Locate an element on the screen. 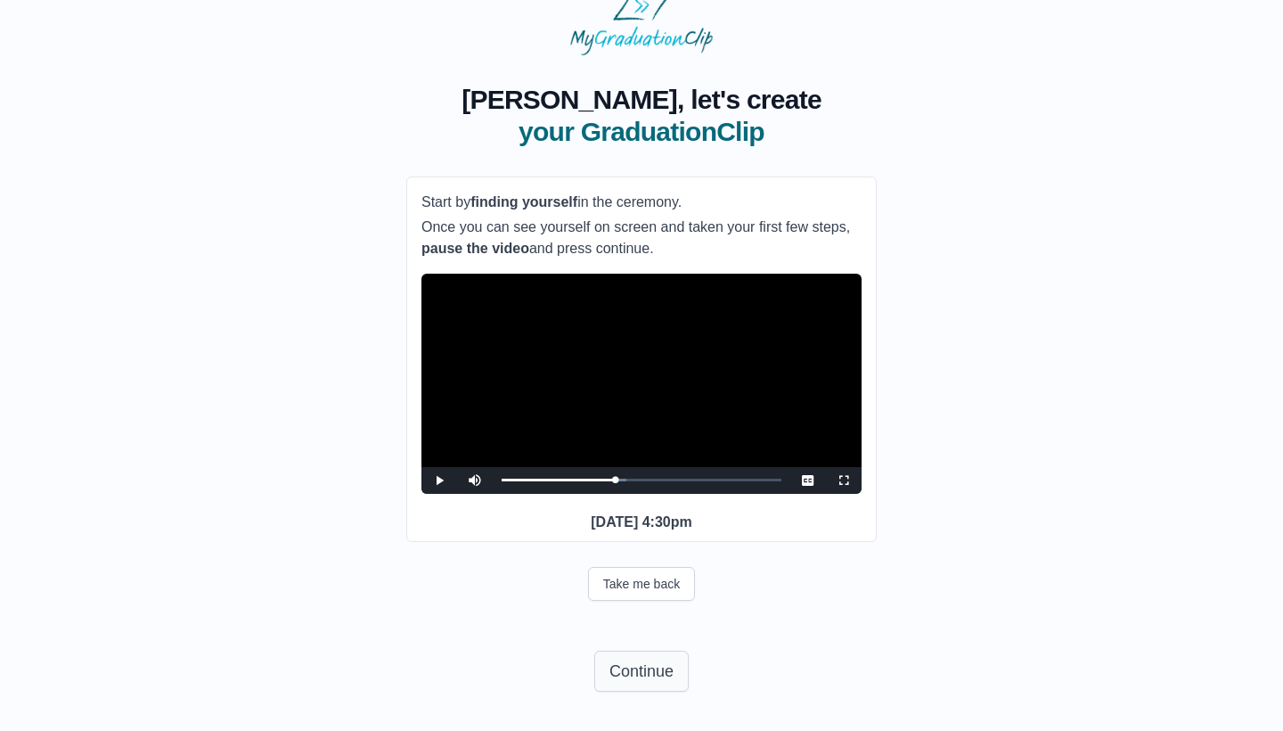  b: finding yourself is located at coordinates (524, 201).